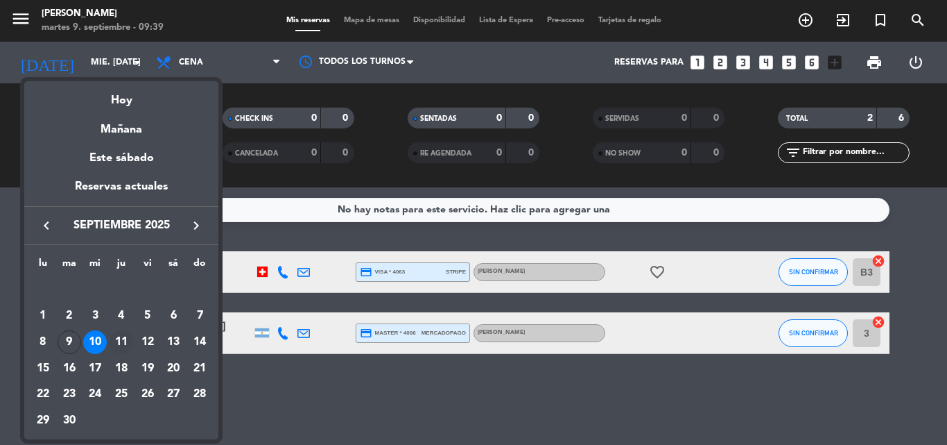 The width and height of the screenshot is (947, 445). I want to click on td: 29 de septiembre de 2025, so click(43, 420).